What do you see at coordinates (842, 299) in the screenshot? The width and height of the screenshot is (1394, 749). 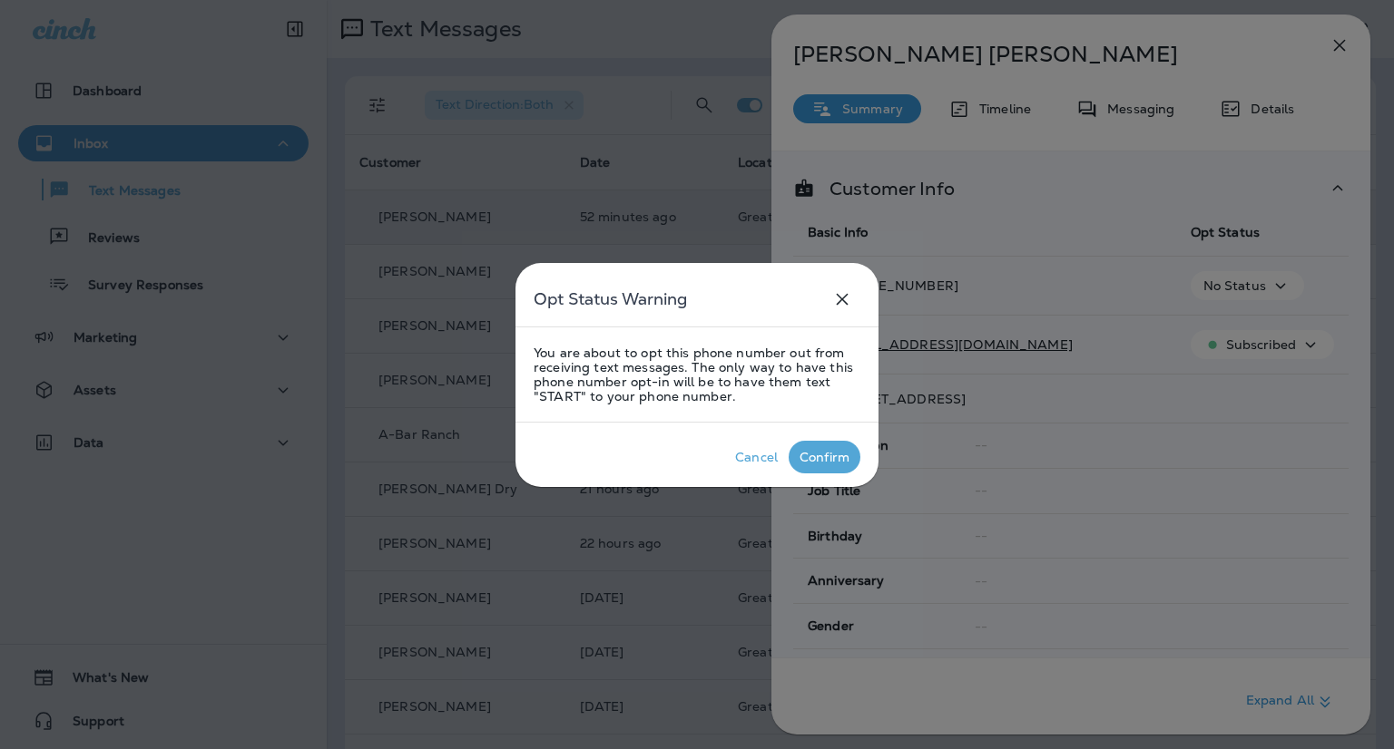 I see `button: close` at bounding box center [842, 299].